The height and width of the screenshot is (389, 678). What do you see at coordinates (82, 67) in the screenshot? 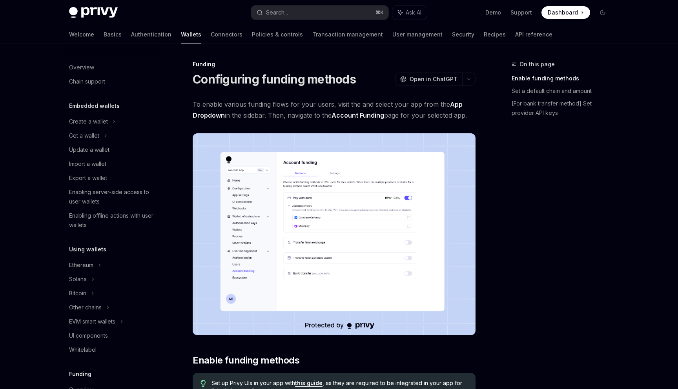
I see `div: Overview` at bounding box center [82, 67].